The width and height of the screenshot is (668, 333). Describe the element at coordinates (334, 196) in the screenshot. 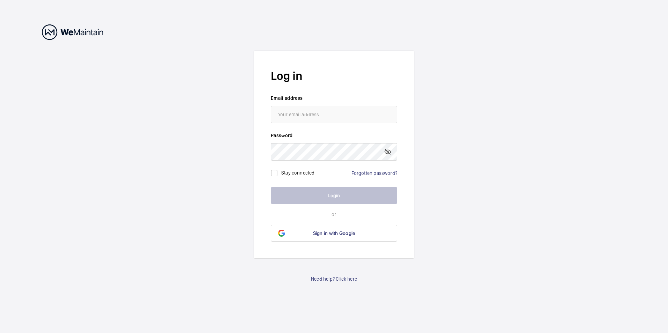

I see `button: Login` at that location.